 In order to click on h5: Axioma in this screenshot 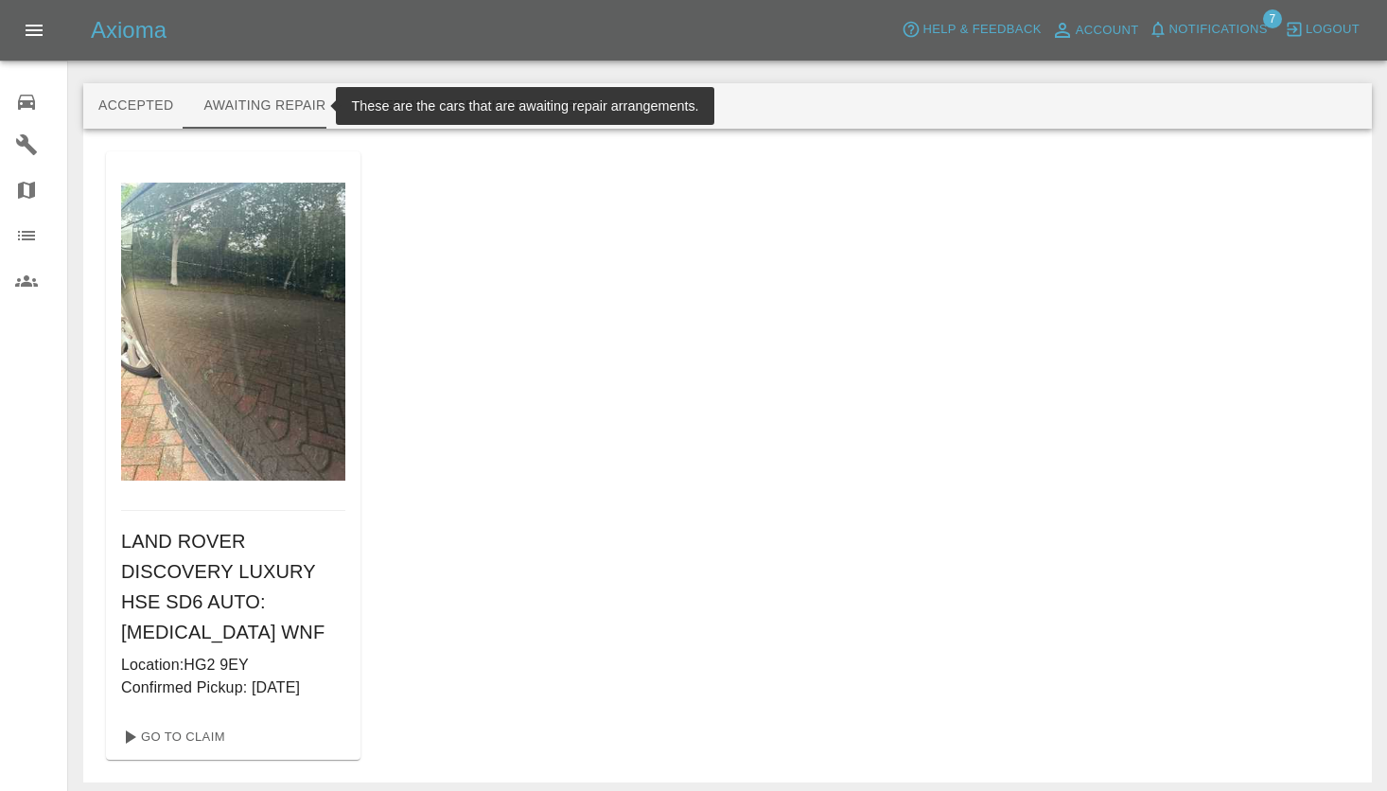, I will do `click(129, 30)`.